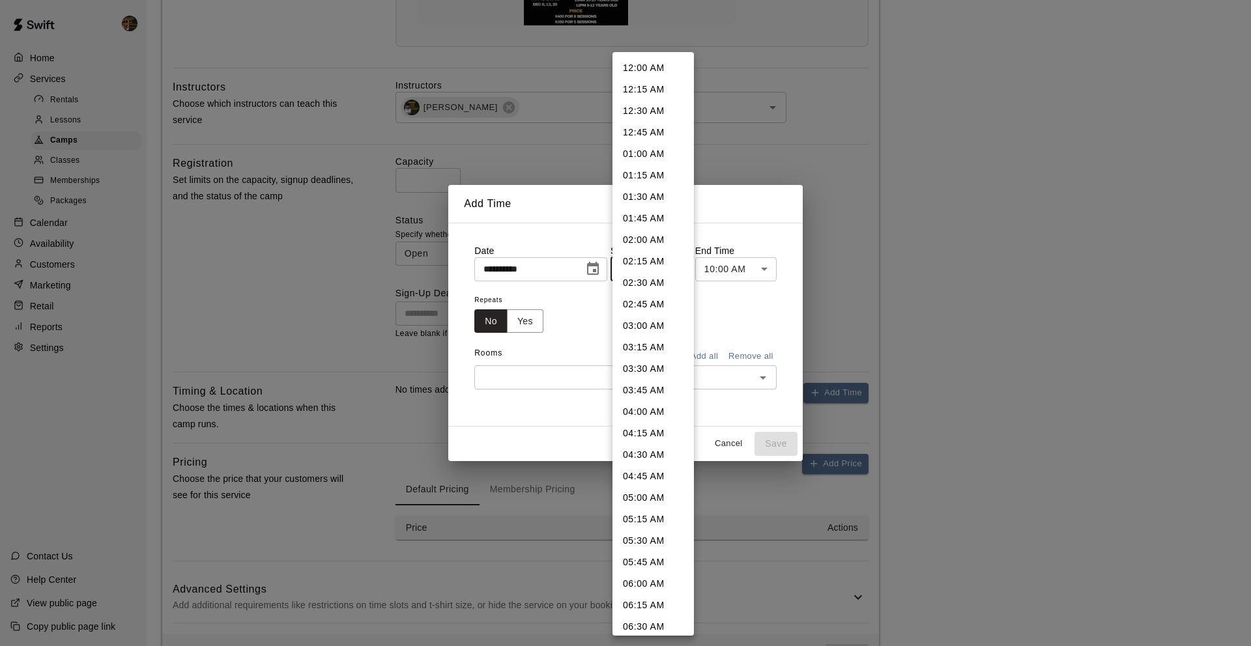 This screenshot has height=646, width=1251. Describe the element at coordinates (653, 218) in the screenshot. I see `li: 01:45 AM` at that location.